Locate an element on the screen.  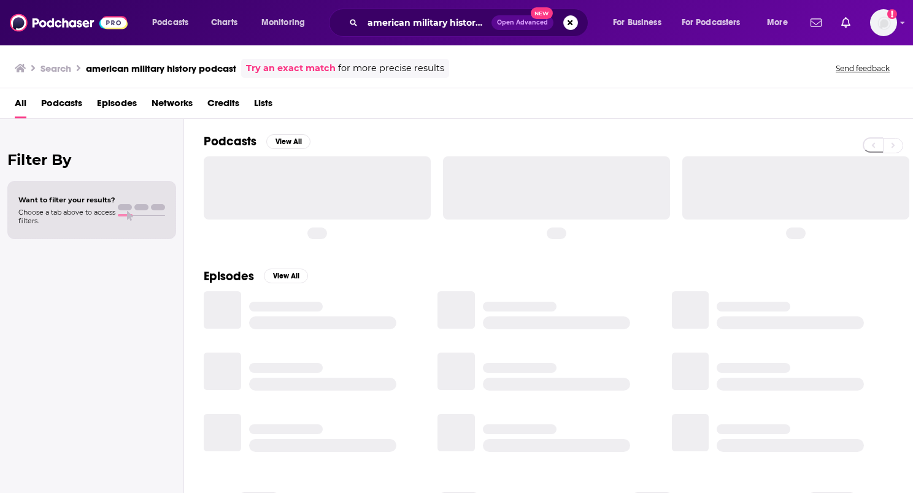
a: Networks is located at coordinates (172, 106).